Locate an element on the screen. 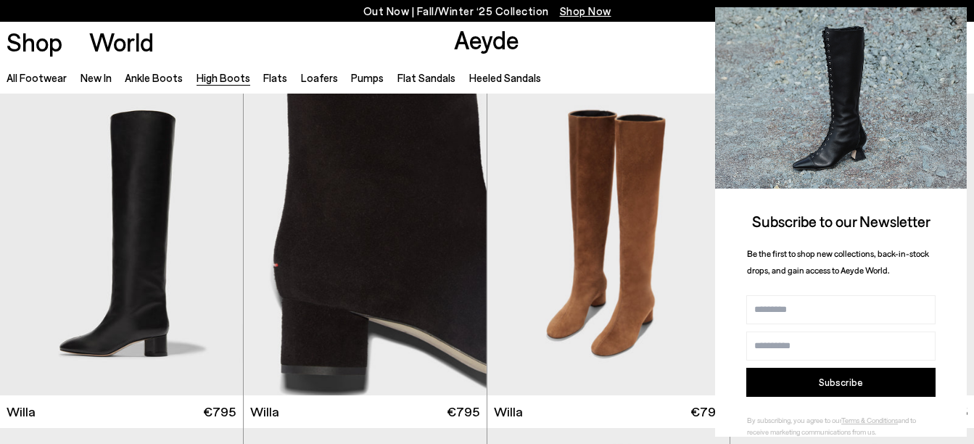 The height and width of the screenshot is (444, 974). a: Ankle Boots is located at coordinates (154, 78).